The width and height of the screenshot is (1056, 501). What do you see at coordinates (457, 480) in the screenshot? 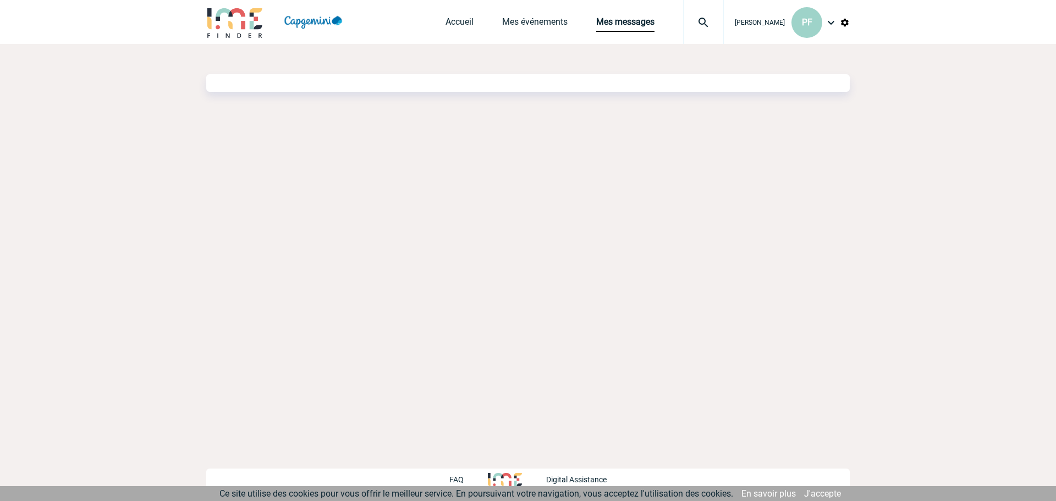
I see `p: FAQ` at bounding box center [457, 480].